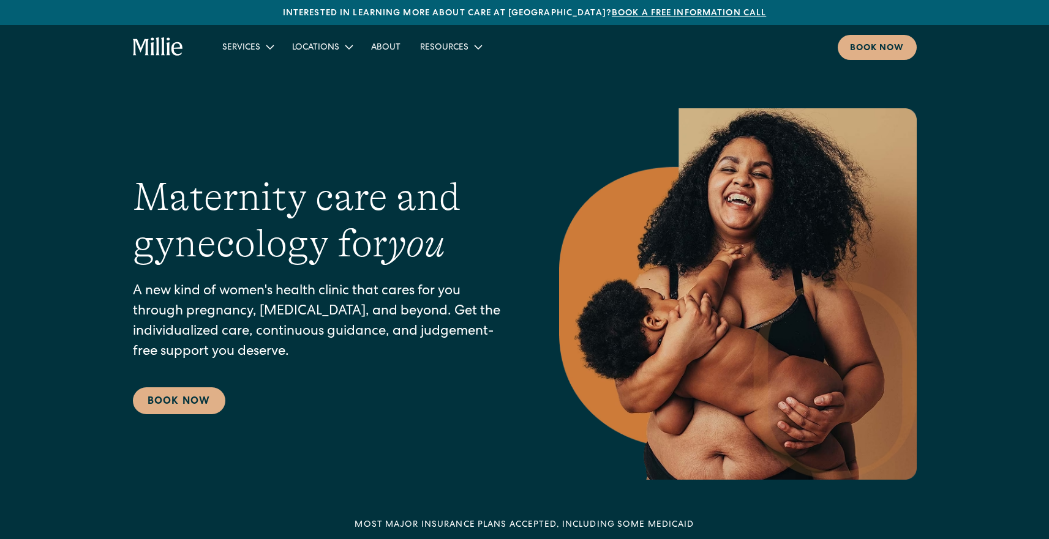 The image size is (1049, 539). Describe the element at coordinates (689, 13) in the screenshot. I see `a: Book a free information call` at that location.